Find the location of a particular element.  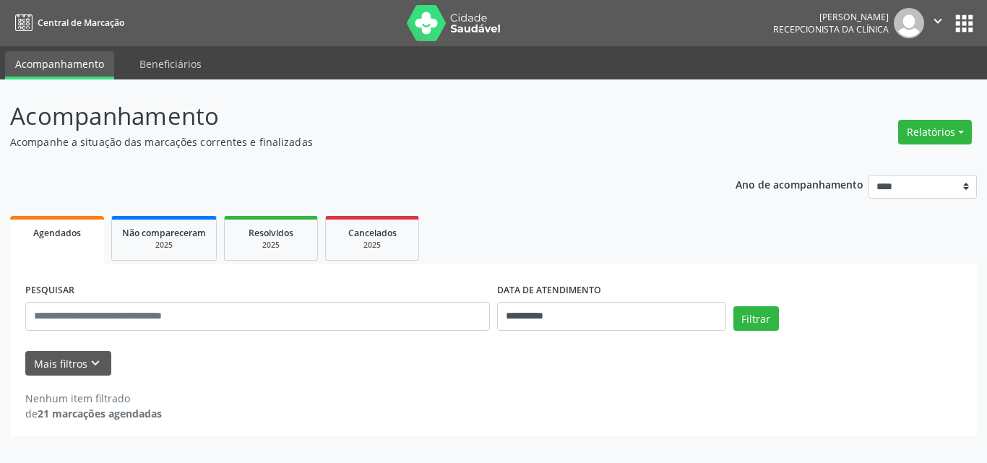

label: DATA DE ATENDIMENTO is located at coordinates (549, 291).